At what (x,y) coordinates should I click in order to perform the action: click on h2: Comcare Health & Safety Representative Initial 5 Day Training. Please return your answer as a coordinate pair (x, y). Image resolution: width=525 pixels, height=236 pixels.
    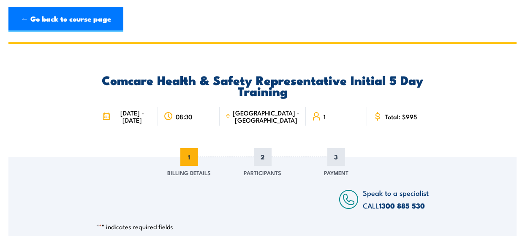
    Looking at the image, I should click on (263, 85).